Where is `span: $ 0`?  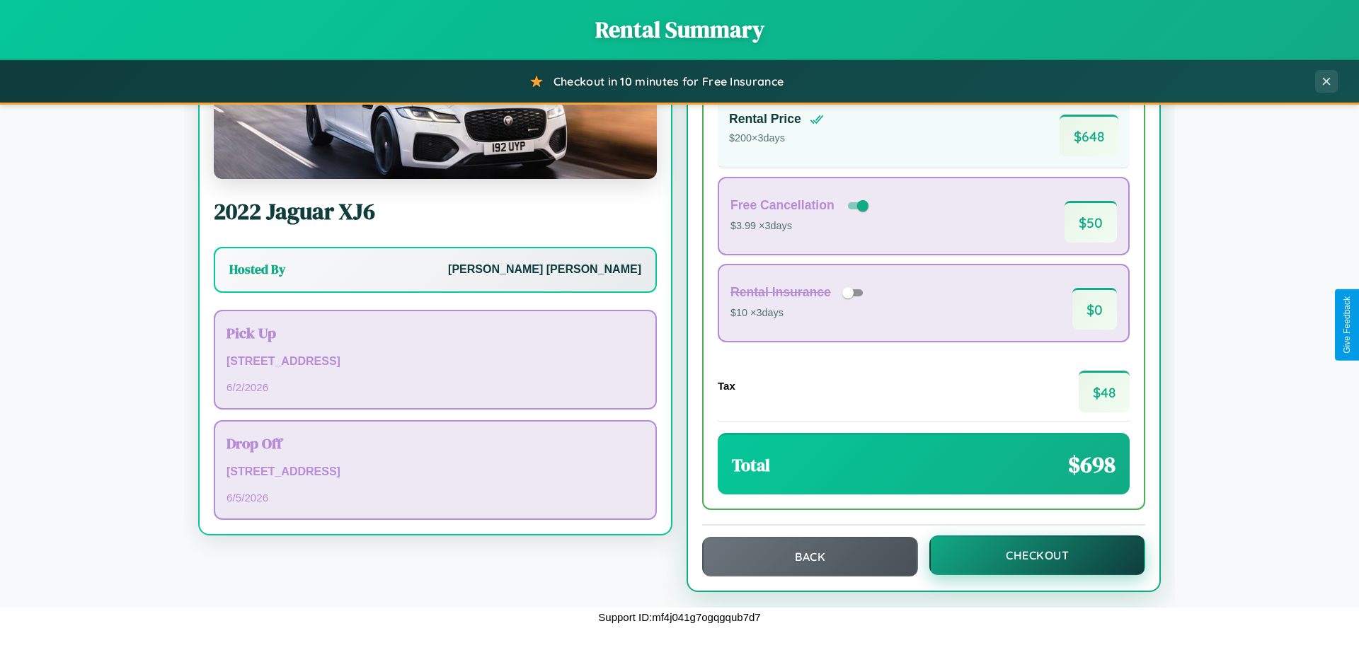 span: $ 0 is located at coordinates (1094, 309).